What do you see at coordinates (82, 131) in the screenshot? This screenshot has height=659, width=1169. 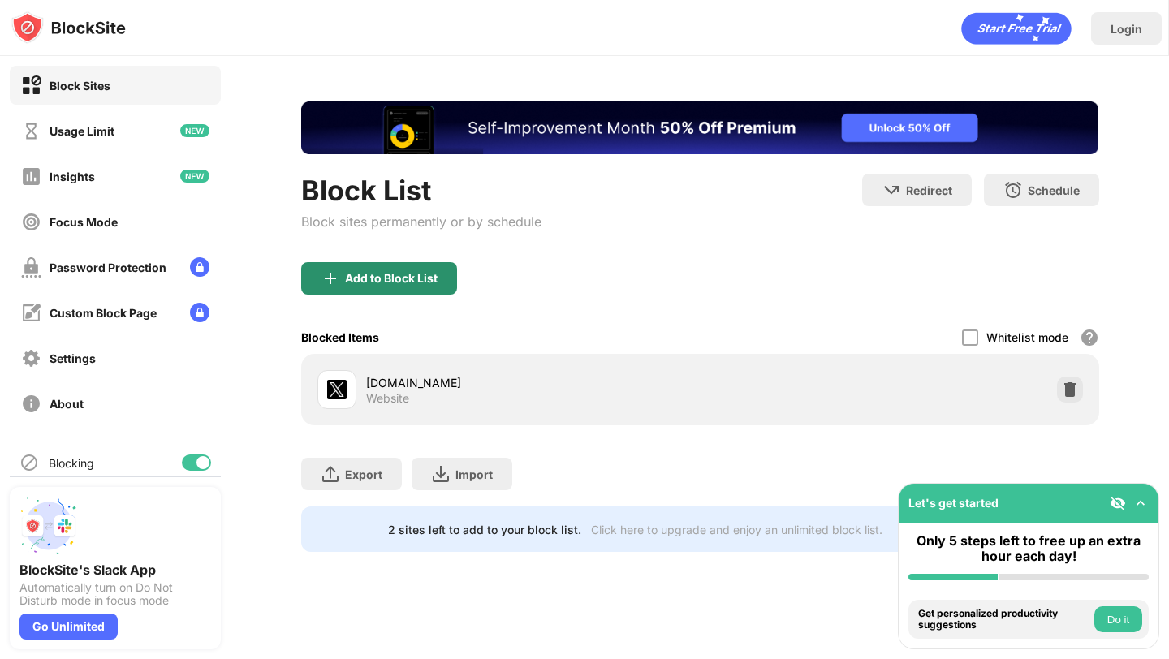 I see `div: Usage Limit` at bounding box center [82, 131].